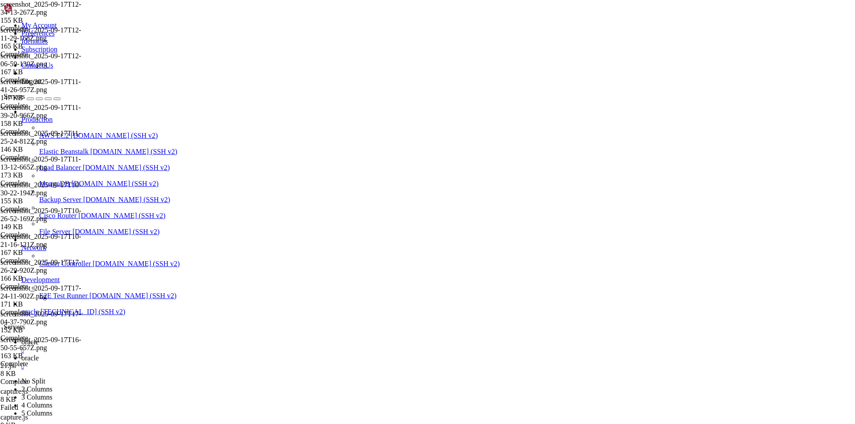  What do you see at coordinates (43, 279) in the screenshot?
I see `div: 166 KB` at bounding box center [43, 279].